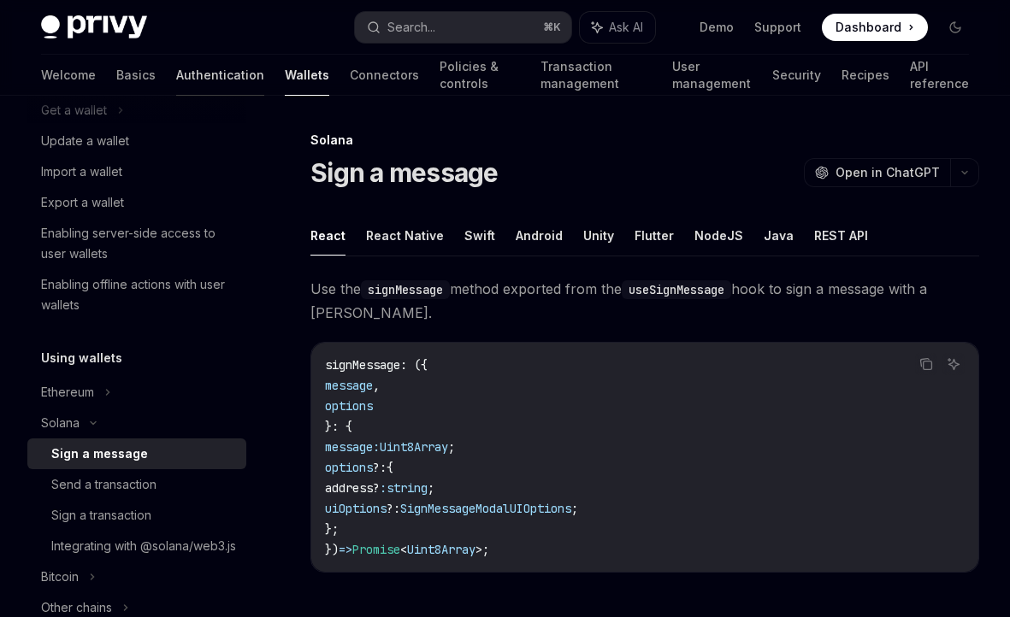 This screenshot has height=617, width=1010. What do you see at coordinates (139, 295) in the screenshot?
I see `div: Enabling offline actions with user wallets` at bounding box center [139, 295].